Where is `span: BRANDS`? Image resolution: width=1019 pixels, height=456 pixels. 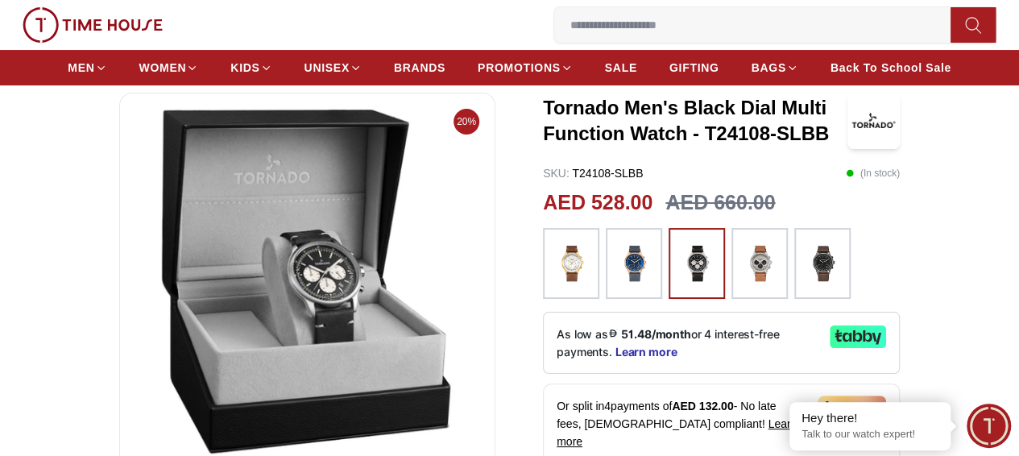
span: BRANDS is located at coordinates (420, 68).